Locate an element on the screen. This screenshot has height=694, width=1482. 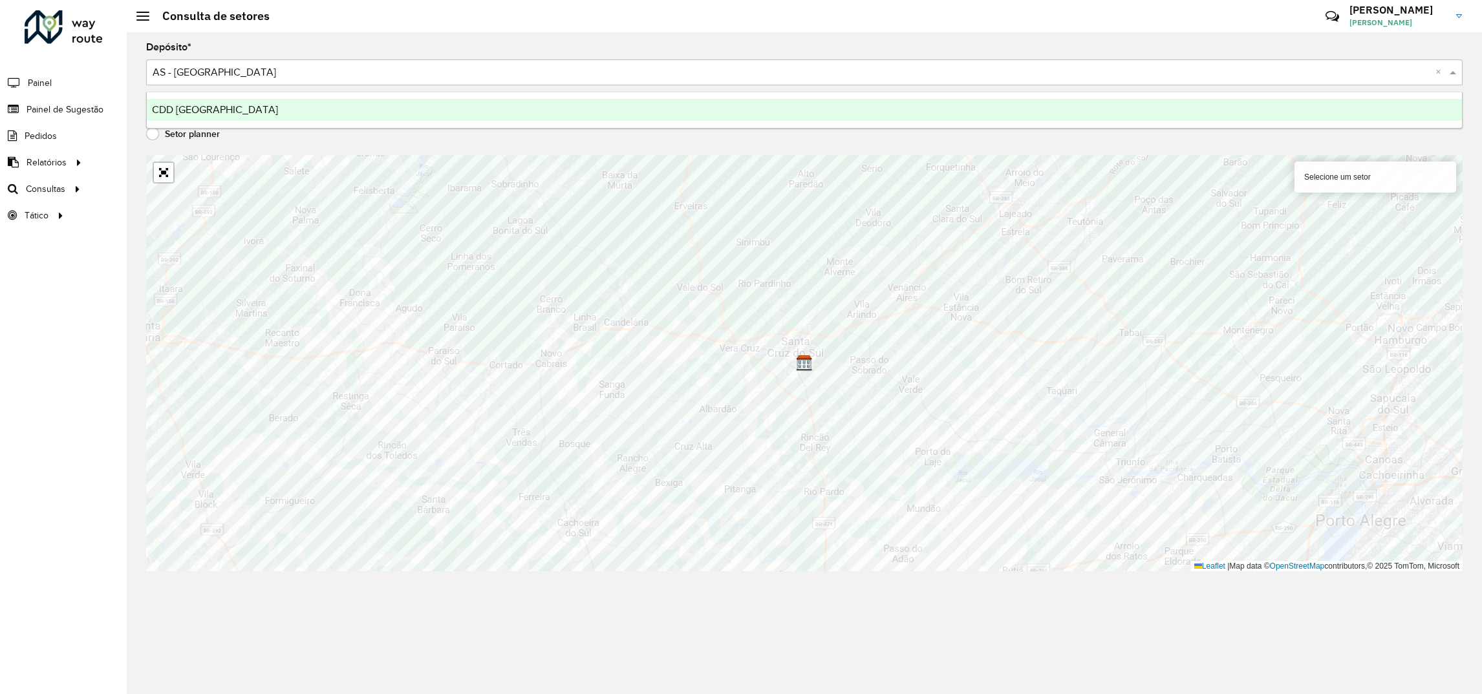
span: Painel de Sugestão is located at coordinates (65, 109).